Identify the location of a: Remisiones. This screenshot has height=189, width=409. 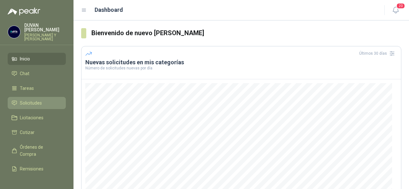
(37, 169).